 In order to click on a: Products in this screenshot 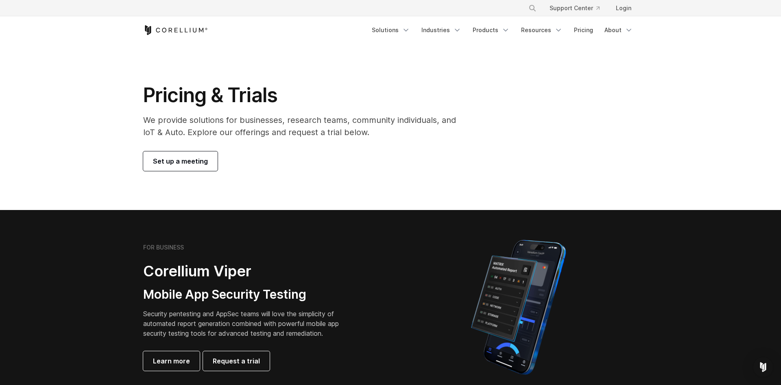, I will do `click(491, 30)`.